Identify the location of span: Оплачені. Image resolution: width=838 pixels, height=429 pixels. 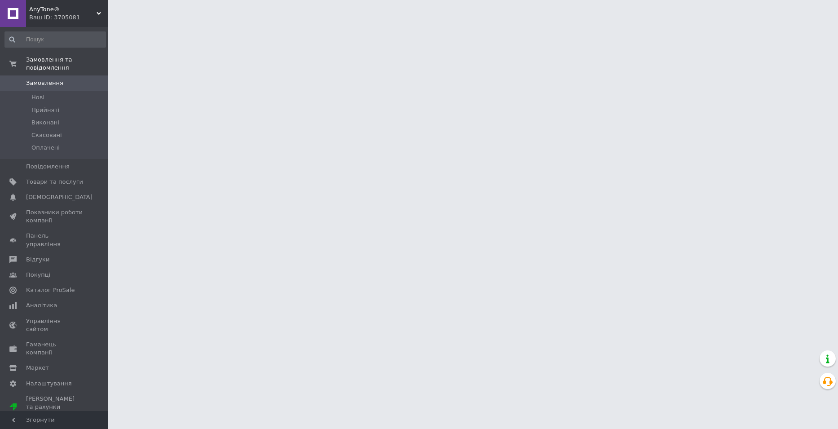
(45, 148).